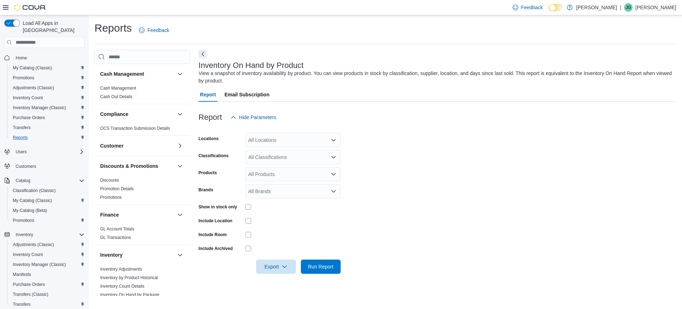 This screenshot has height=309, width=682. Describe the element at coordinates (206, 190) in the screenshot. I see `label: Brands` at that location.